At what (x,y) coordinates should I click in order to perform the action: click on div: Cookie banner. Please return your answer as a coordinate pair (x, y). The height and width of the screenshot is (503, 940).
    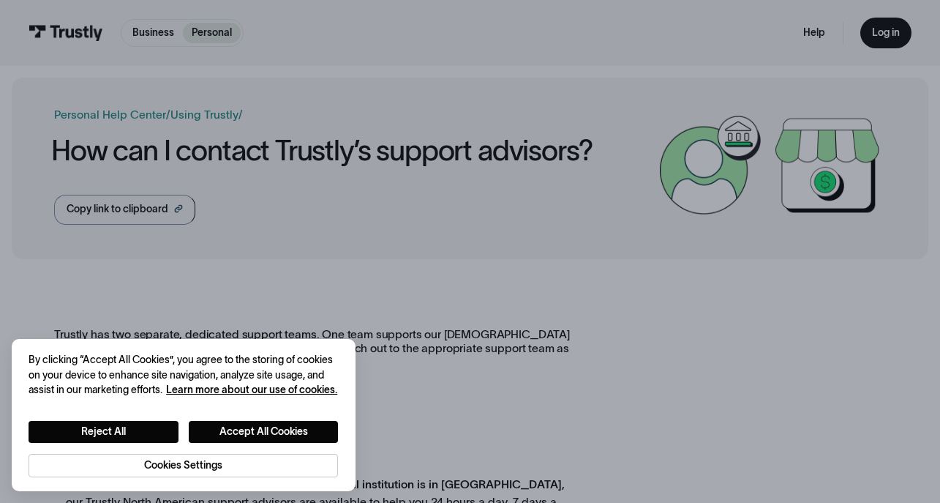
    Looking at the image, I should click on (184, 415).